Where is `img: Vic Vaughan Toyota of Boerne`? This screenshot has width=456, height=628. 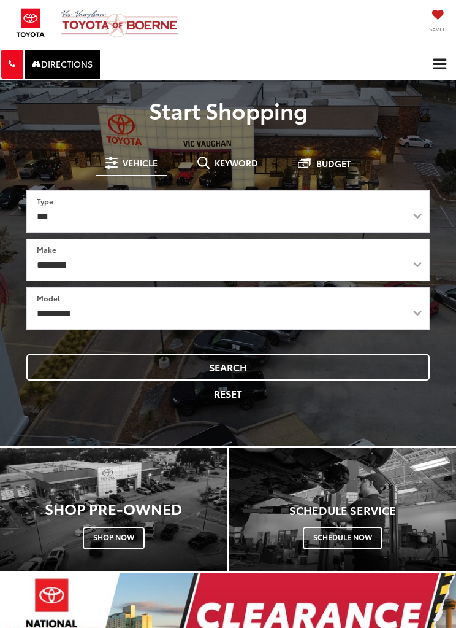 img: Vic Vaughan Toyota of Boerne is located at coordinates (123, 23).